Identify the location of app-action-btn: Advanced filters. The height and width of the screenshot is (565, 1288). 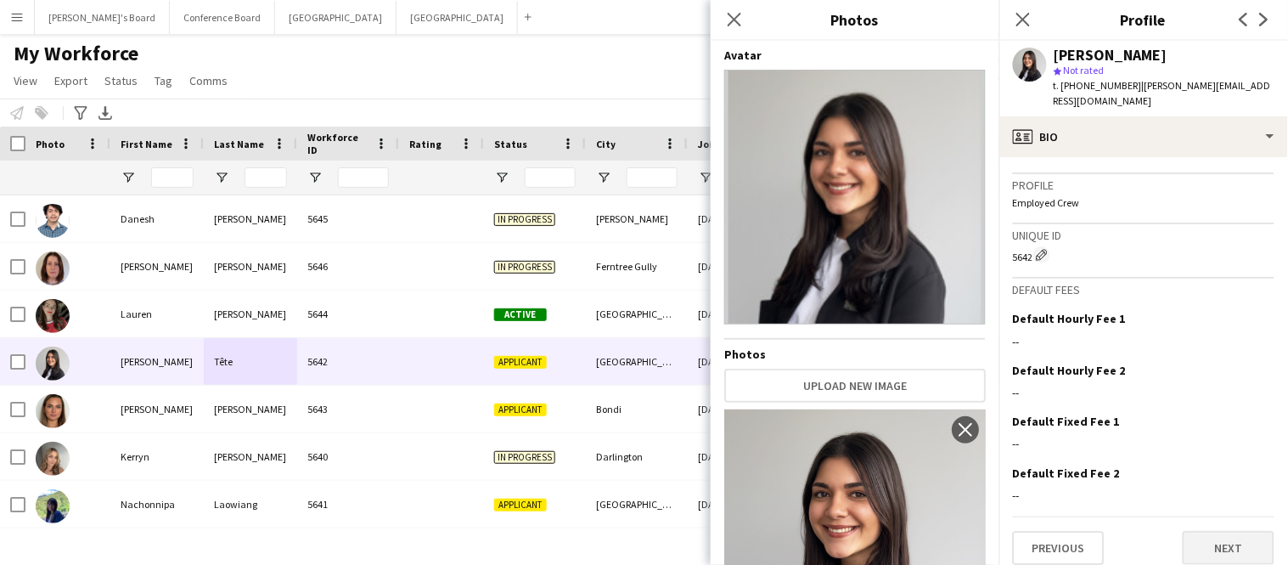
(81, 113).